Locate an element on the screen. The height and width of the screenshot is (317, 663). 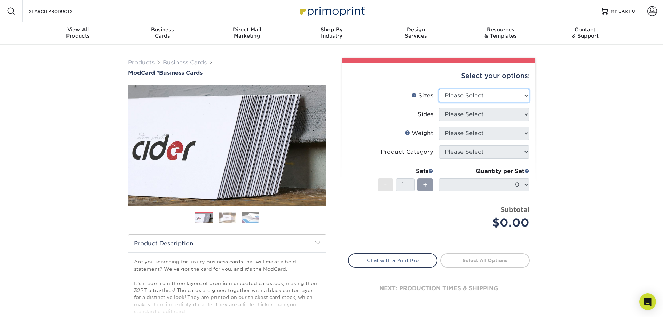
div: Industry is located at coordinates (331, 33).